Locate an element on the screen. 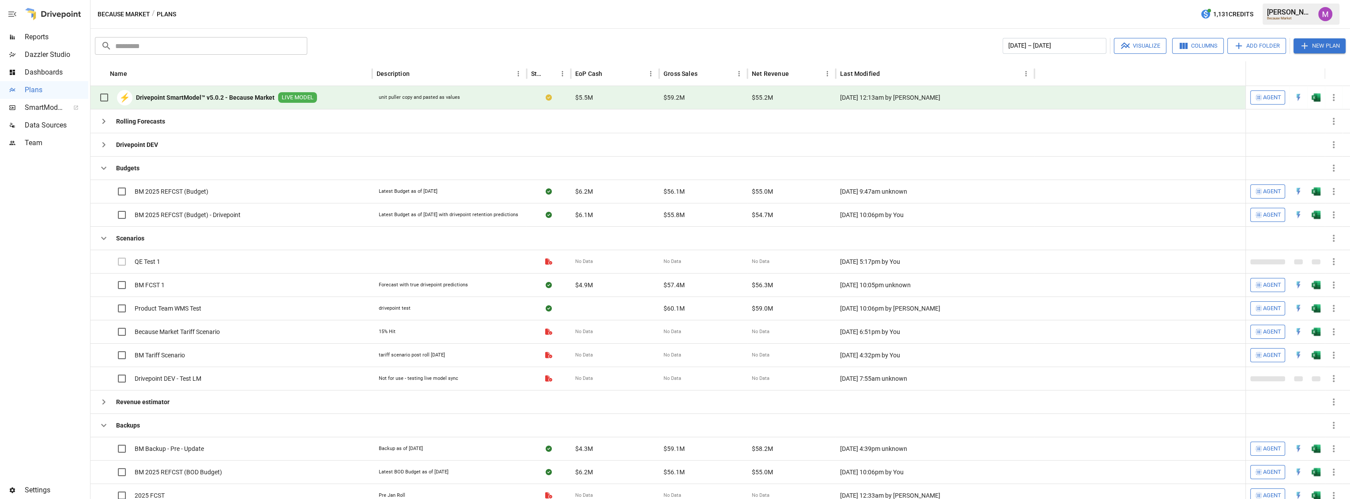  span: BM 2025 REFCST (Budget) is located at coordinates (171, 192).